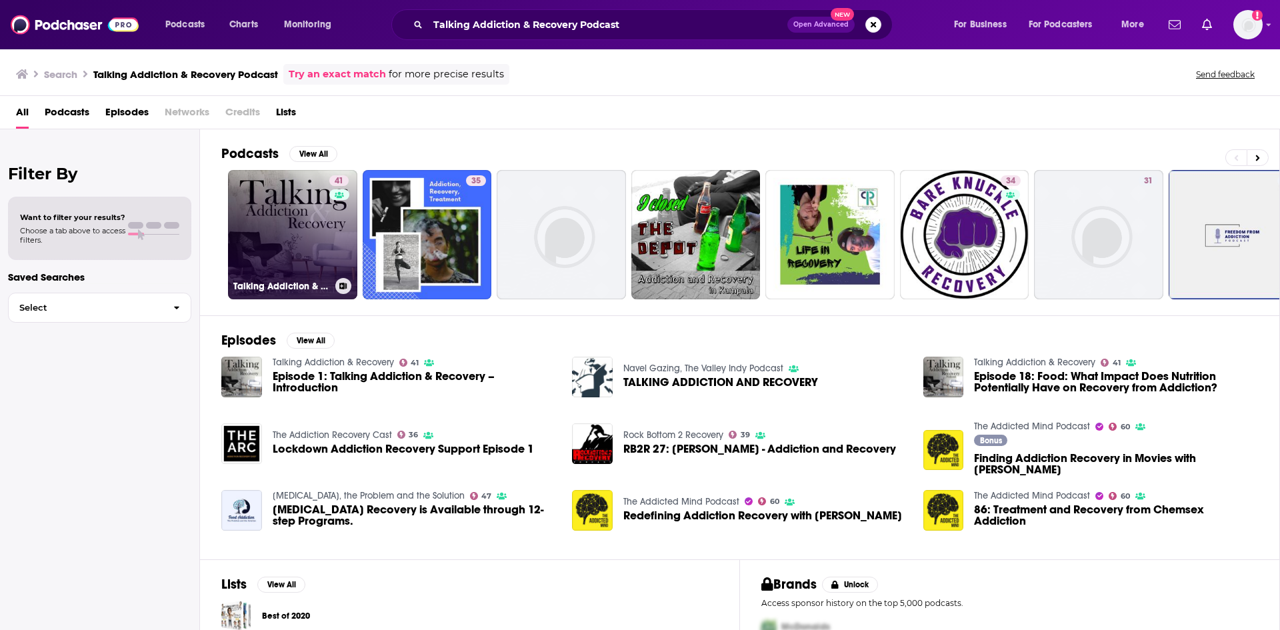 Image resolution: width=1280 pixels, height=630 pixels. What do you see at coordinates (99, 173) in the screenshot?
I see `h2: Filter By` at bounding box center [99, 173].